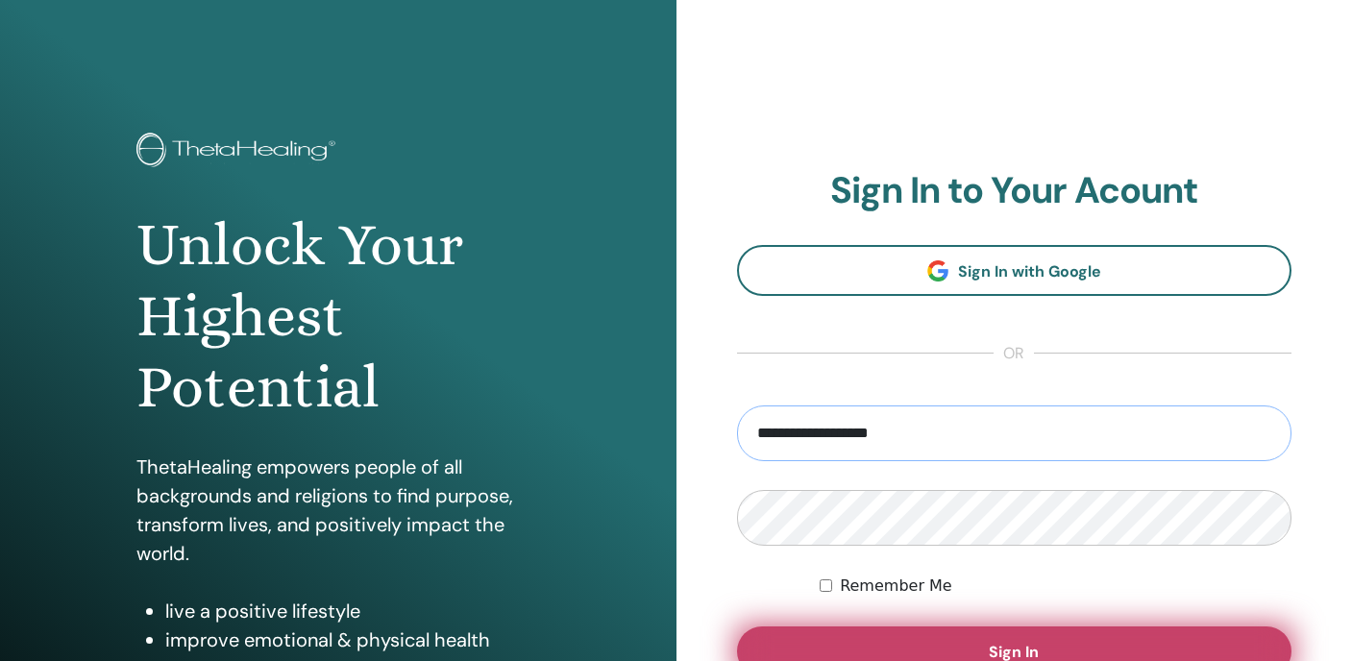  Describe the element at coordinates (1015, 270) in the screenshot. I see `a: Sign In with Google` at that location.